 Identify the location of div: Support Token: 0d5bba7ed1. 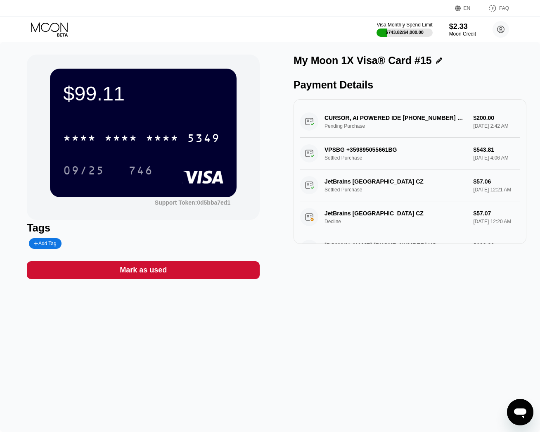
(193, 202).